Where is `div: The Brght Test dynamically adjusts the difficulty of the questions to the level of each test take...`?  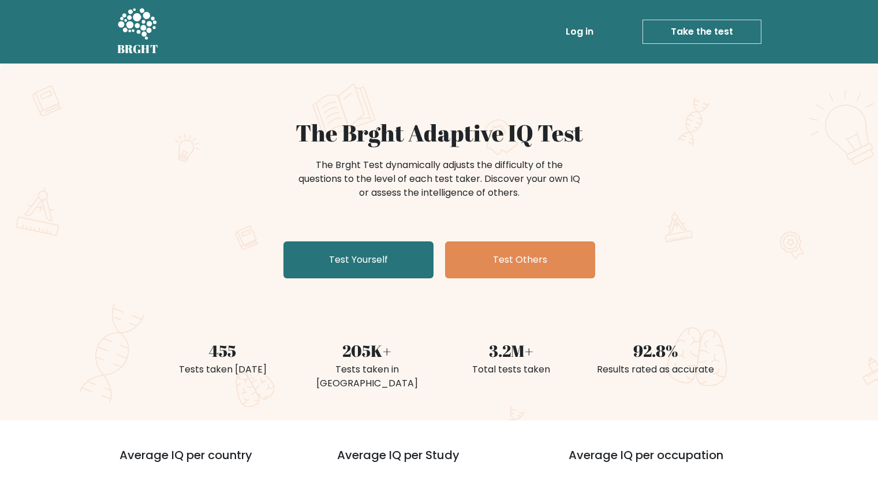
div: The Brght Test dynamically adjusts the difficulty of the questions to the level of each test take... is located at coordinates (439, 179).